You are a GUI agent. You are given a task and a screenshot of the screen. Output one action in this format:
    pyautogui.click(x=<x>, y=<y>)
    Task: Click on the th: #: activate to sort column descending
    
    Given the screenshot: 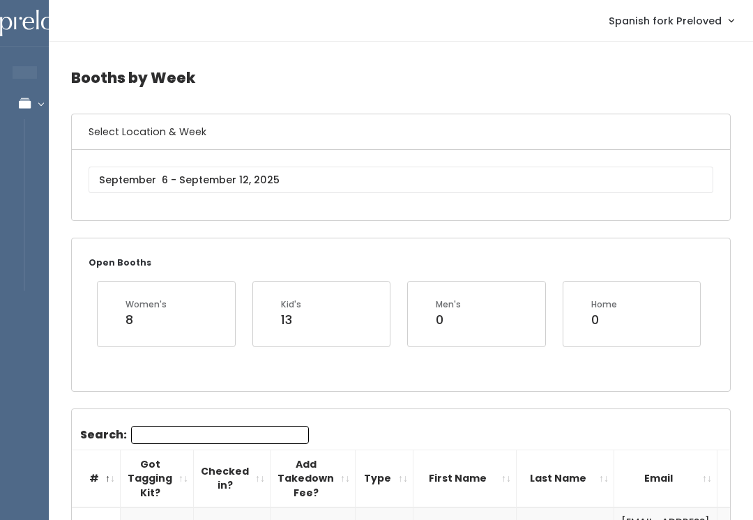 What is the action you would take?
    pyautogui.click(x=96, y=479)
    